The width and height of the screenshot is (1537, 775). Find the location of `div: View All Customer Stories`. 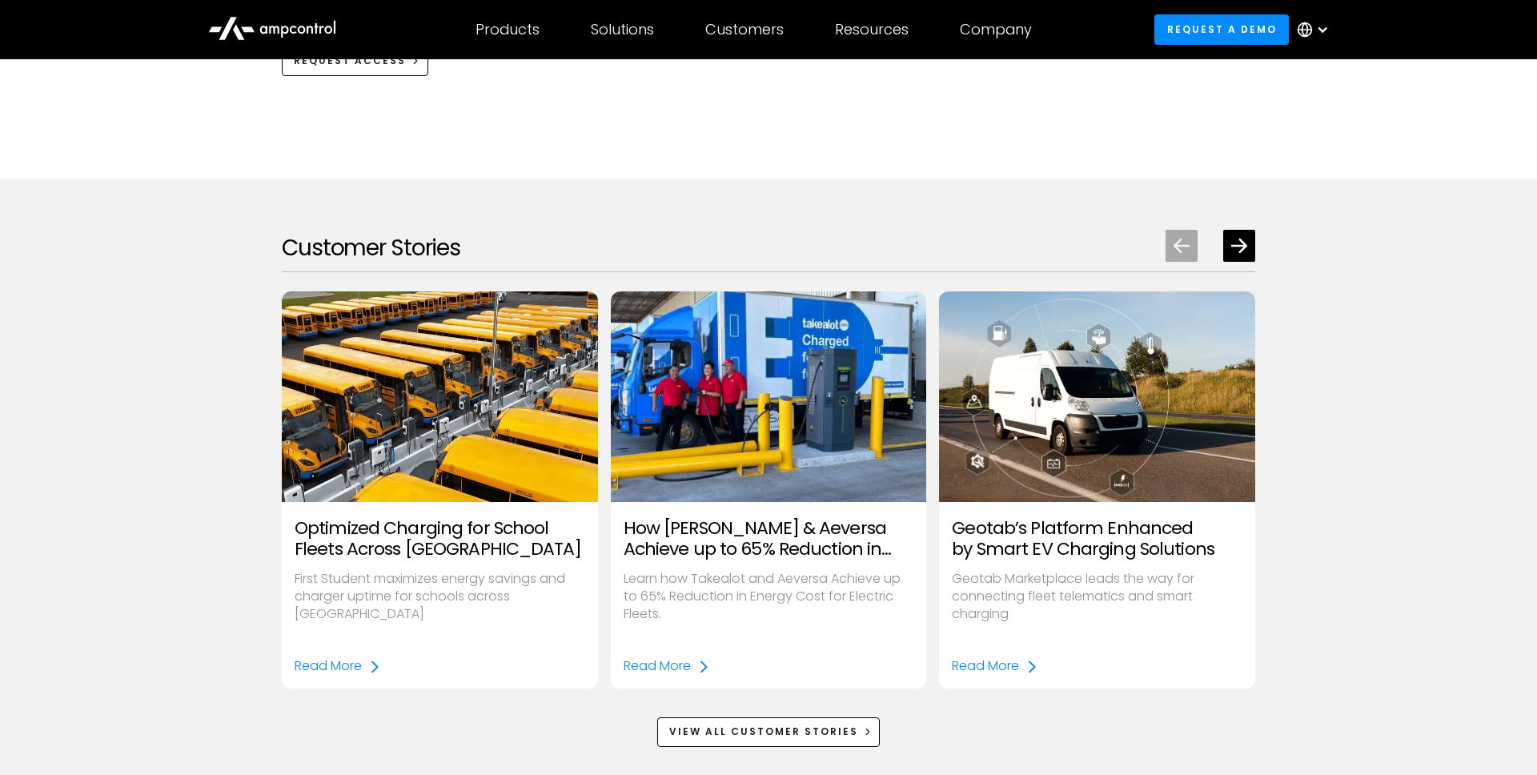

div: View All Customer Stories is located at coordinates (764, 732).